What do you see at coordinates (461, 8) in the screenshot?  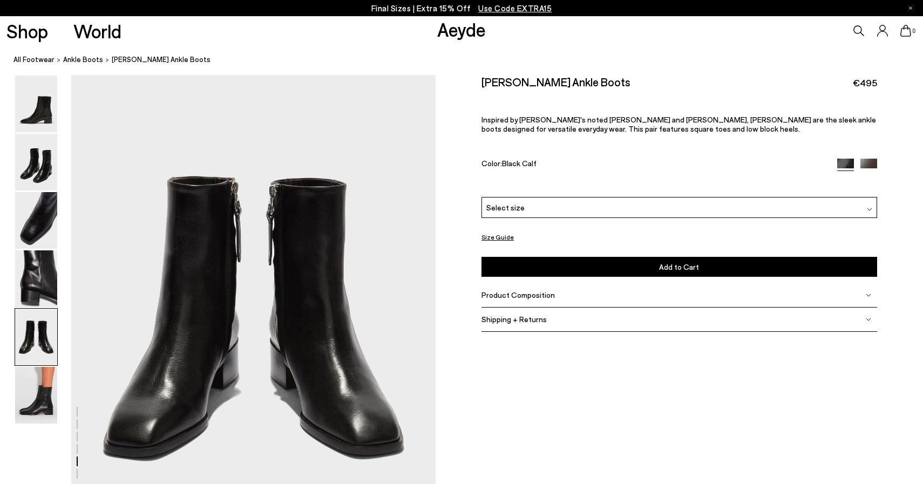 I see `p: Final Sizes | Extra 15% Off` at bounding box center [461, 8].